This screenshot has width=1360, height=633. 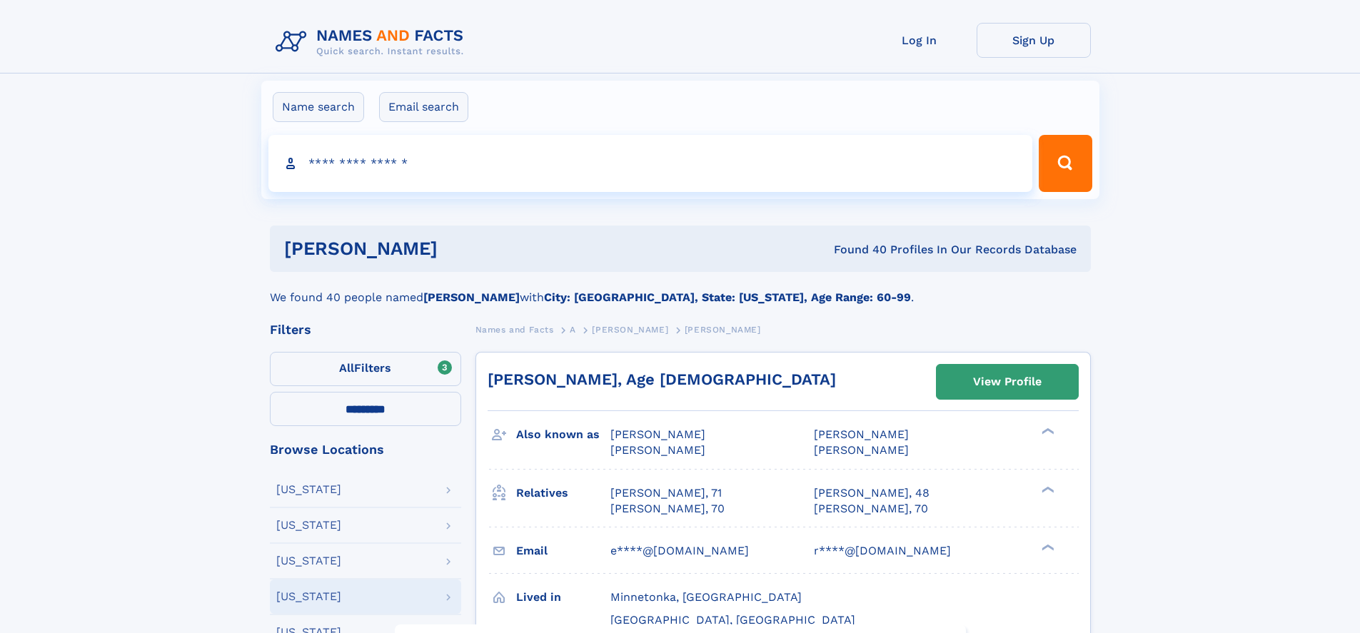 What do you see at coordinates (856, 250) in the screenshot?
I see `div: Found 40 Profiles In Our Records Database` at bounding box center [856, 250].